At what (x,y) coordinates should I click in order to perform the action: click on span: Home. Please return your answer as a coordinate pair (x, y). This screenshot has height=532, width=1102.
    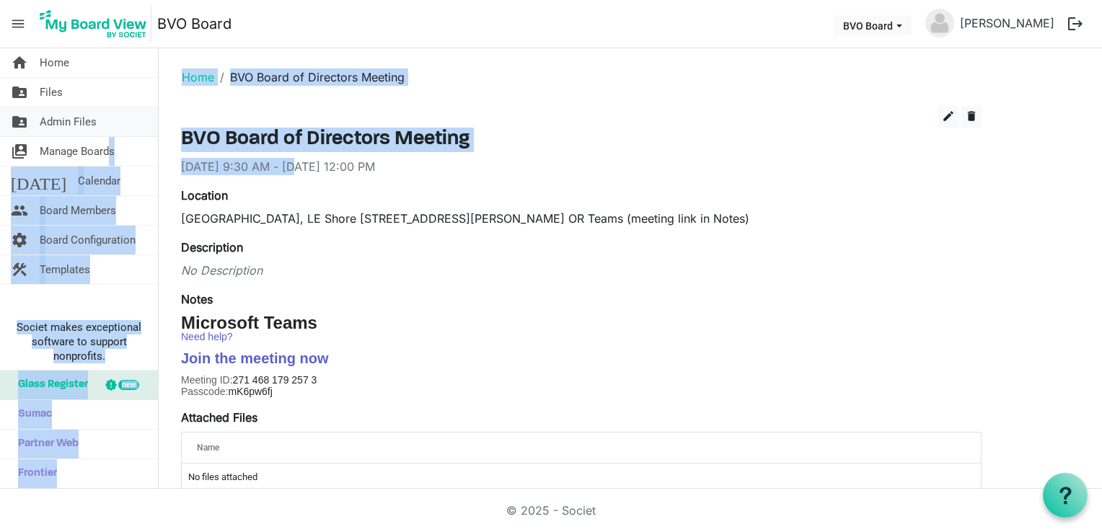
    Looking at the image, I should click on (54, 63).